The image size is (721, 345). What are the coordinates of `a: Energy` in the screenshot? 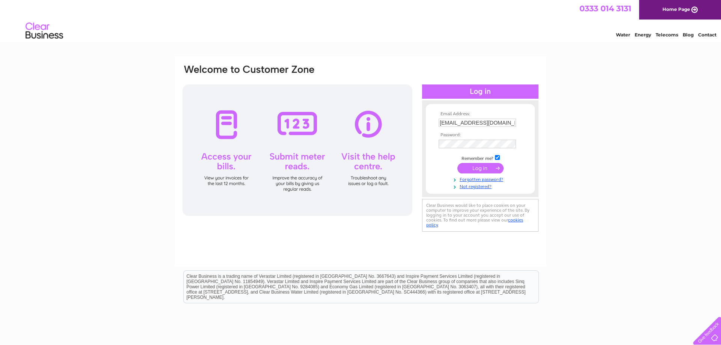 It's located at (643, 35).